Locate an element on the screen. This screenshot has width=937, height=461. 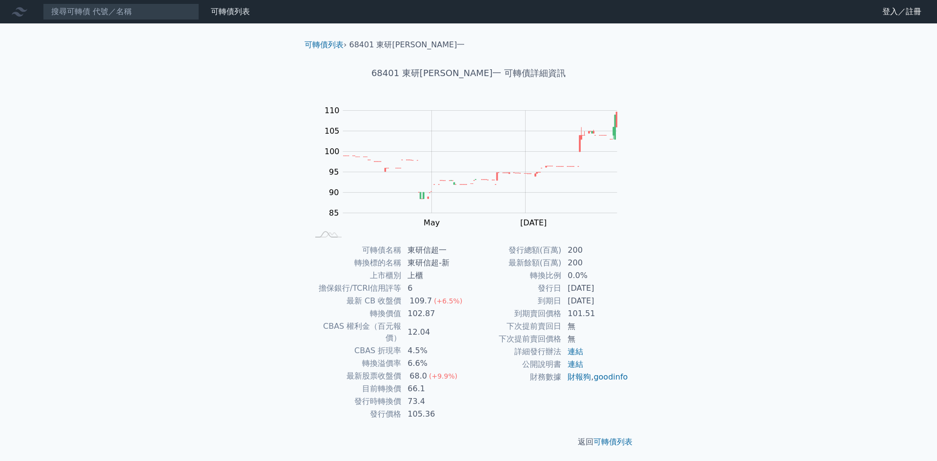
td: 上櫃 is located at coordinates (435, 276).